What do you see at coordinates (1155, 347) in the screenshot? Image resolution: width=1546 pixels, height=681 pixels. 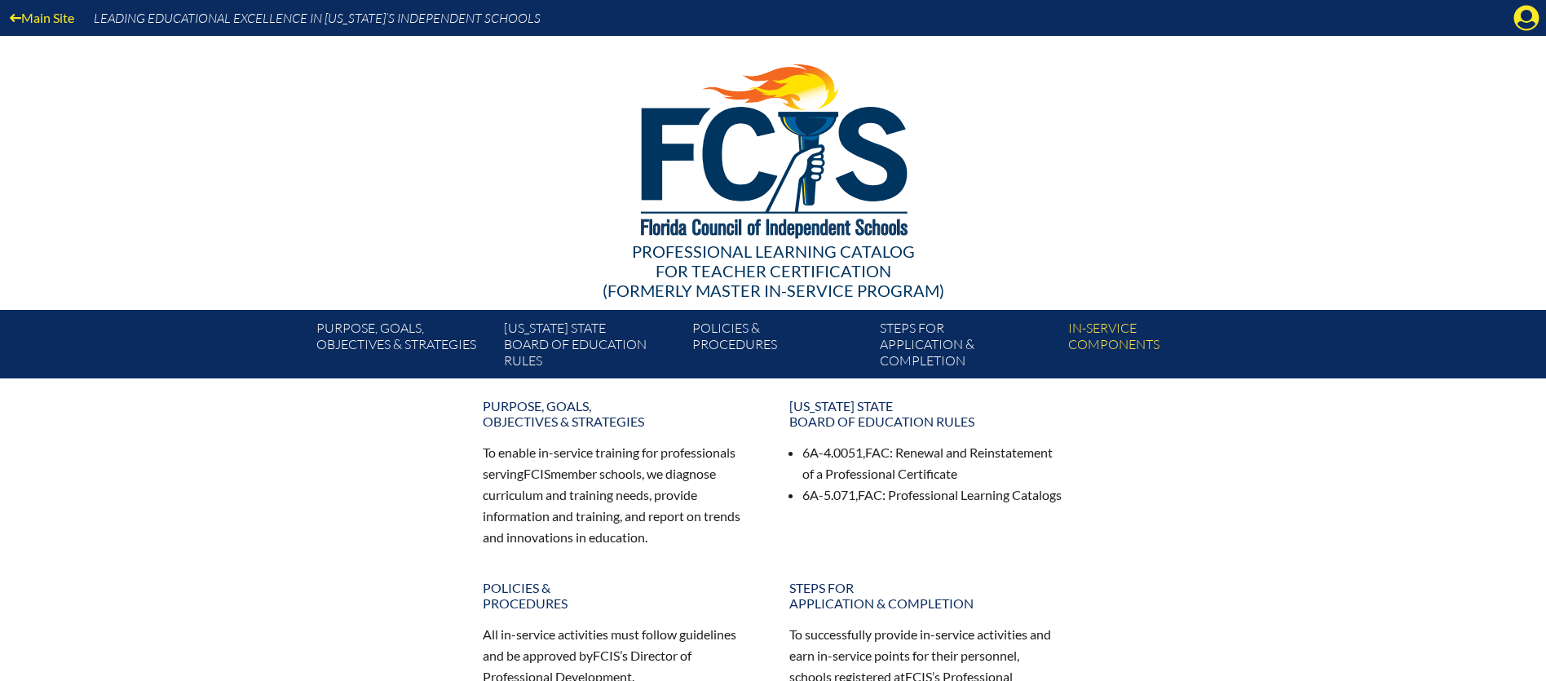 I see `a: In-servicecomponents` at bounding box center [1155, 347].